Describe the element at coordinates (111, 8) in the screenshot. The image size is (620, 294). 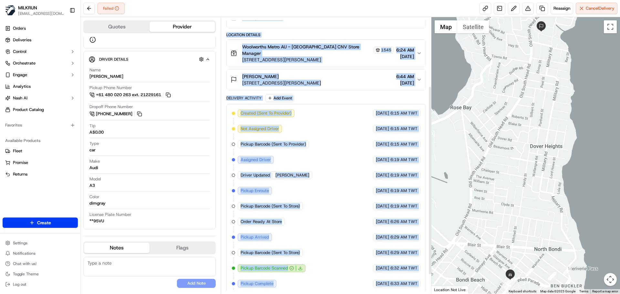
I see `button: Failed` at that location.